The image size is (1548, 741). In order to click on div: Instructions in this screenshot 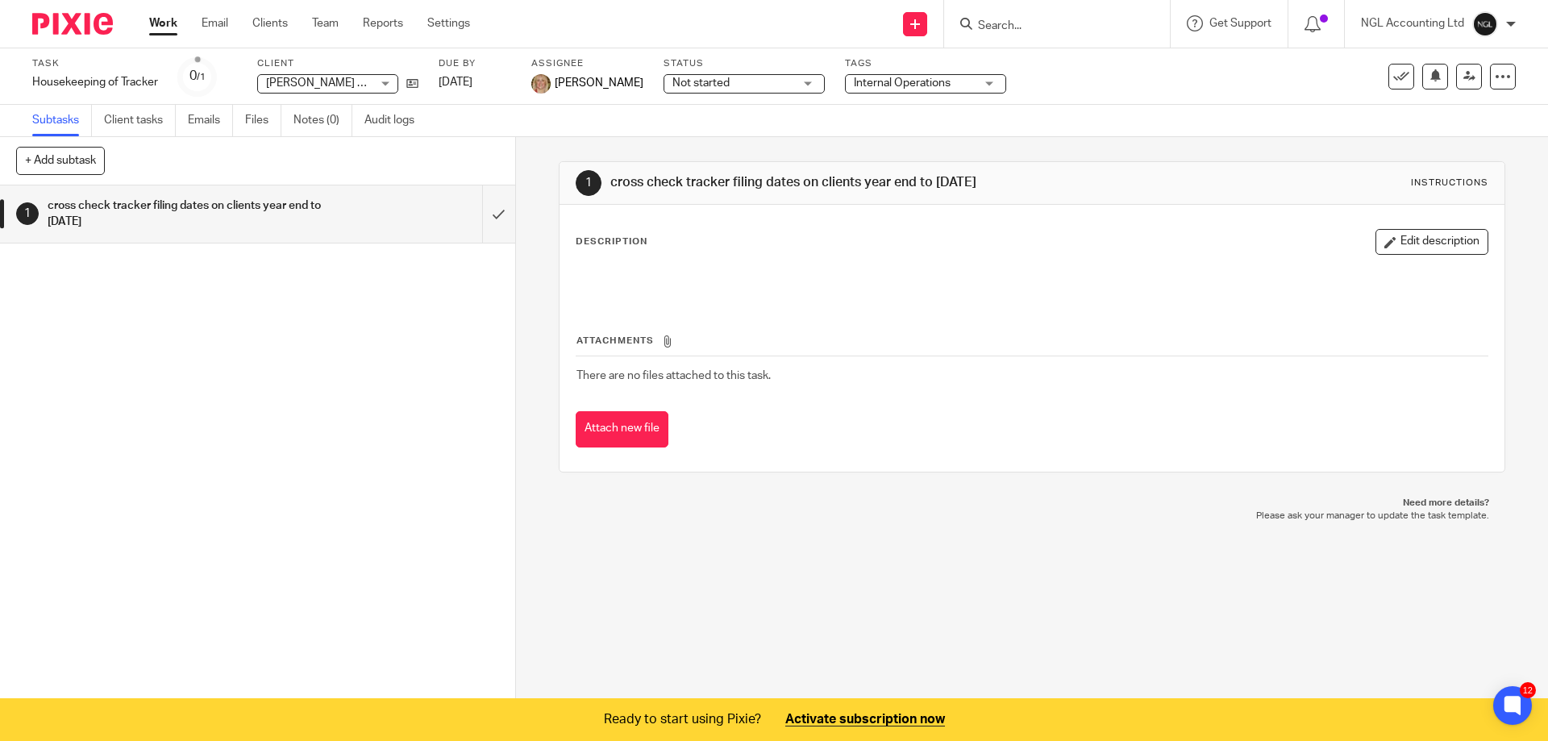, I will do `click(1450, 183)`.